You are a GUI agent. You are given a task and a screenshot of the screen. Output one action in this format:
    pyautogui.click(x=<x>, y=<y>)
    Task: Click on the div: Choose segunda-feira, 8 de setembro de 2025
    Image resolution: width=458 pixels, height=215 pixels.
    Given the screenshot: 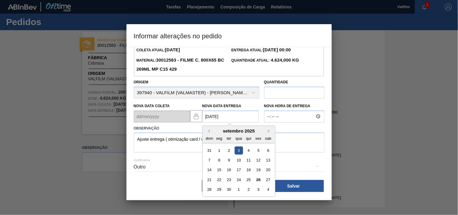 What is the action you would take?
    pyautogui.click(x=219, y=160)
    